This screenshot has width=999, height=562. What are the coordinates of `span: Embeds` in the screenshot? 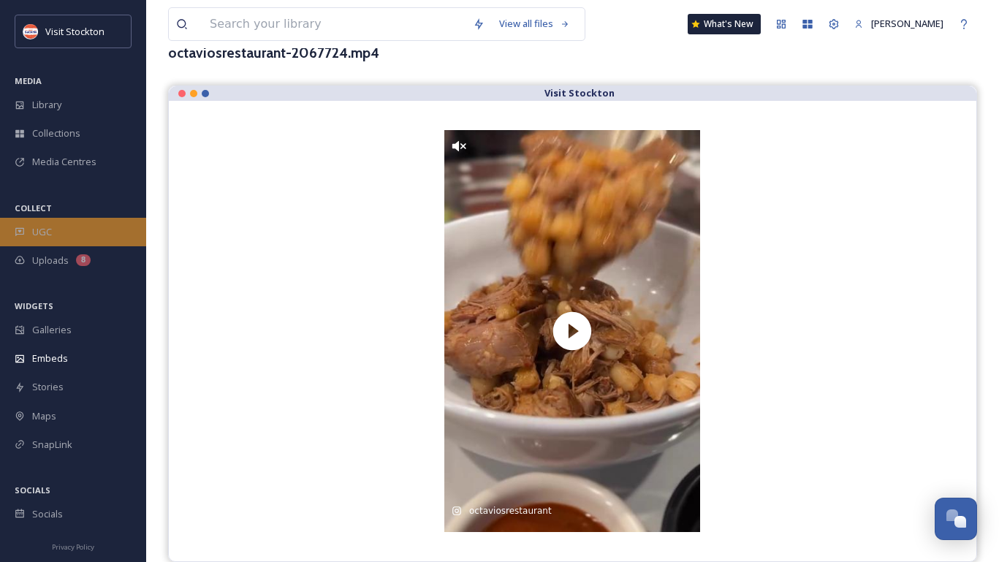 It's located at (50, 358).